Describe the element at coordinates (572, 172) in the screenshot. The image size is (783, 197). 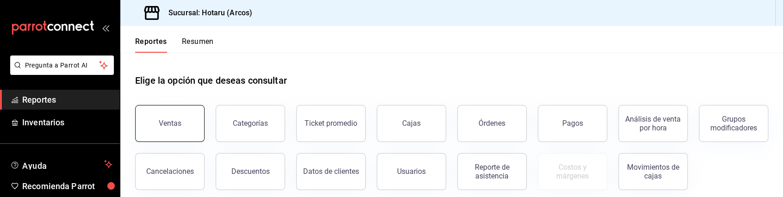
I see `div: Costos y márgenes` at that location.